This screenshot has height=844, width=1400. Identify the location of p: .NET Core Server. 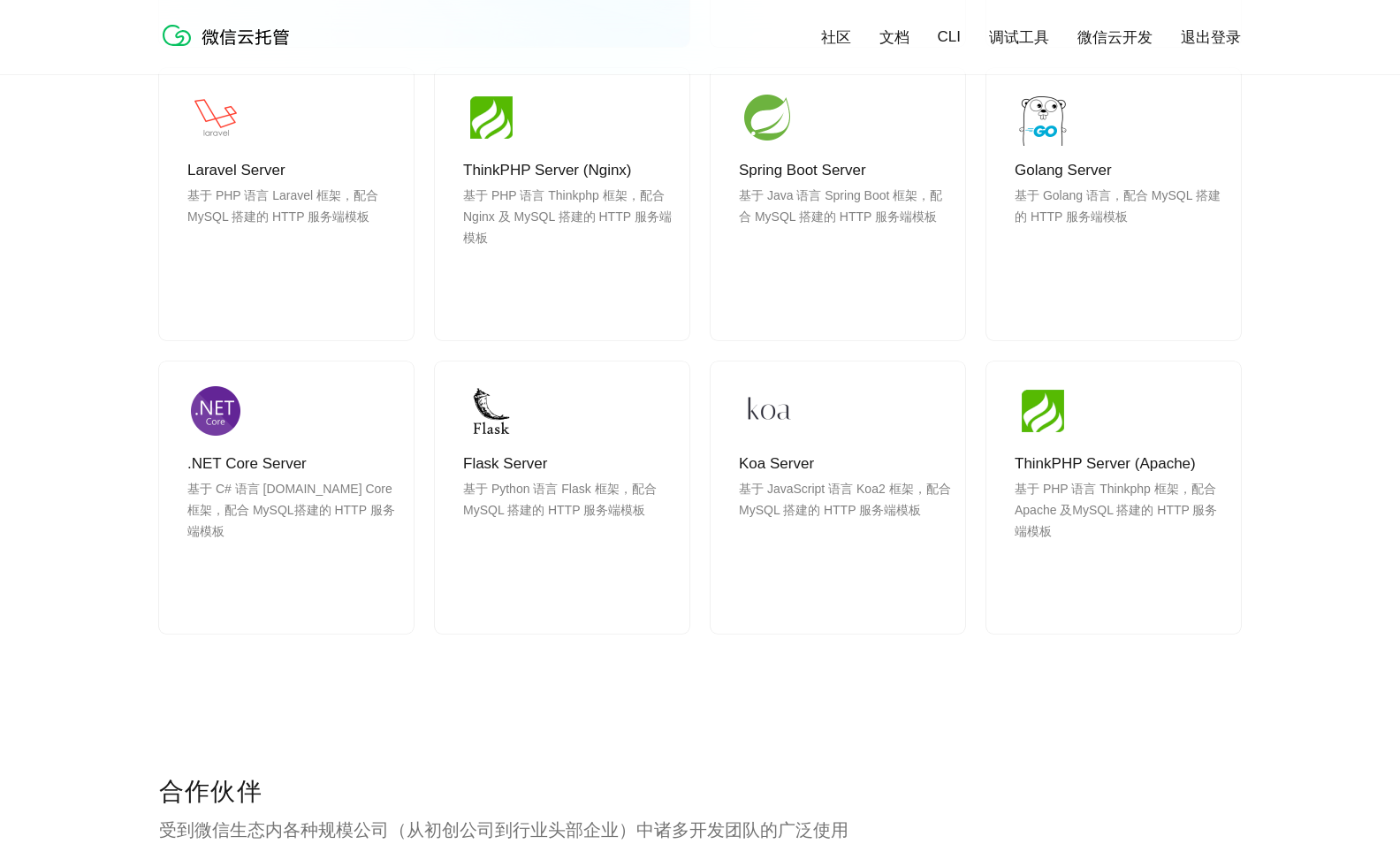
(293, 464).